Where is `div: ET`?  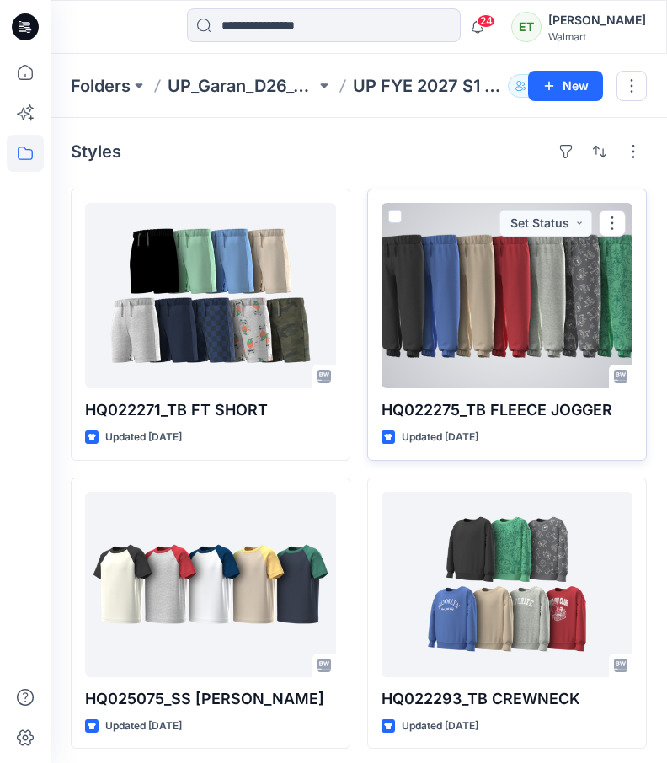 div: ET is located at coordinates (526, 27).